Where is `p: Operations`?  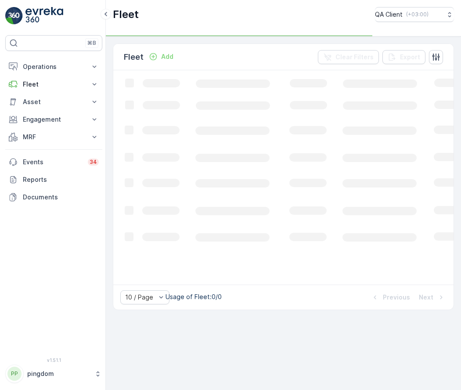
p: Operations is located at coordinates (54, 67).